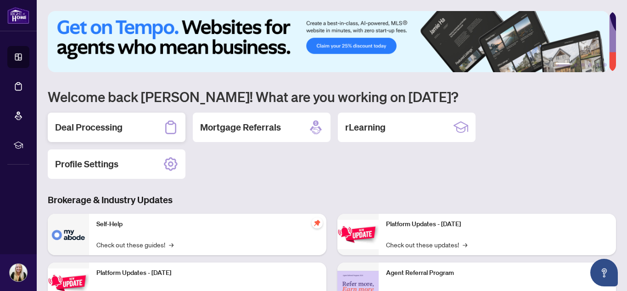 This screenshot has height=291, width=627. Describe the element at coordinates (426, 244) in the screenshot. I see `a: Check out these updates!→` at that location.